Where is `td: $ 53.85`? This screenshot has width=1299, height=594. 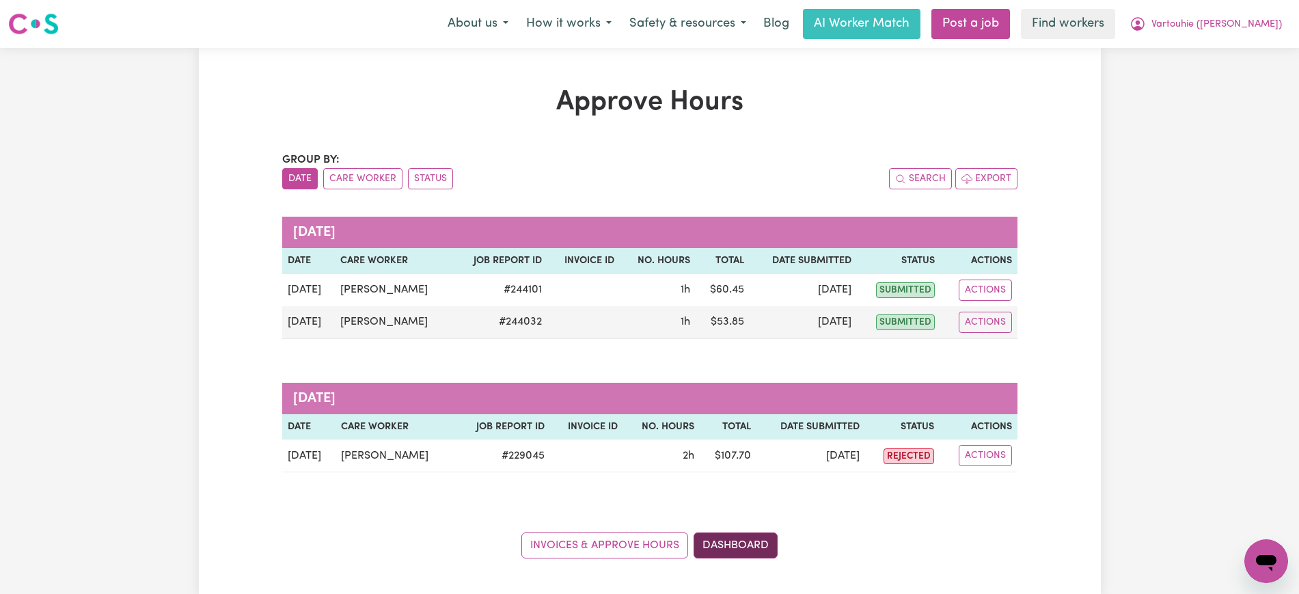 td: $ 53.85 is located at coordinates (722, 323).